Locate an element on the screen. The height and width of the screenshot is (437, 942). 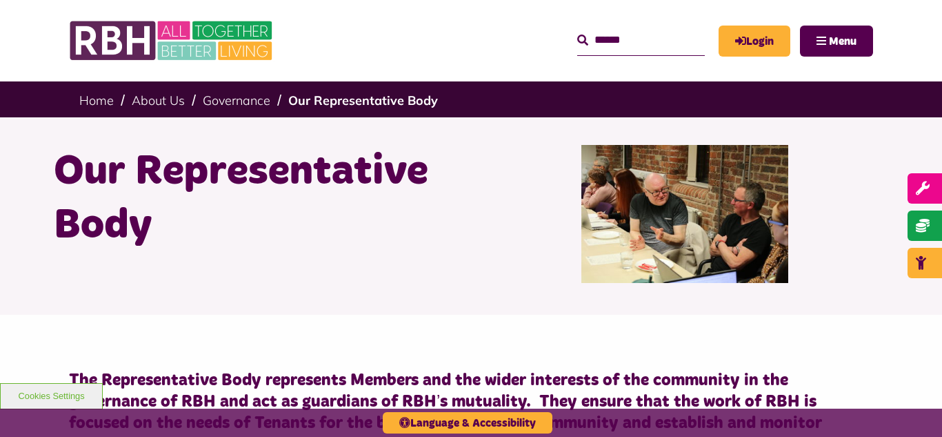
a: Home is located at coordinates (97, 100).